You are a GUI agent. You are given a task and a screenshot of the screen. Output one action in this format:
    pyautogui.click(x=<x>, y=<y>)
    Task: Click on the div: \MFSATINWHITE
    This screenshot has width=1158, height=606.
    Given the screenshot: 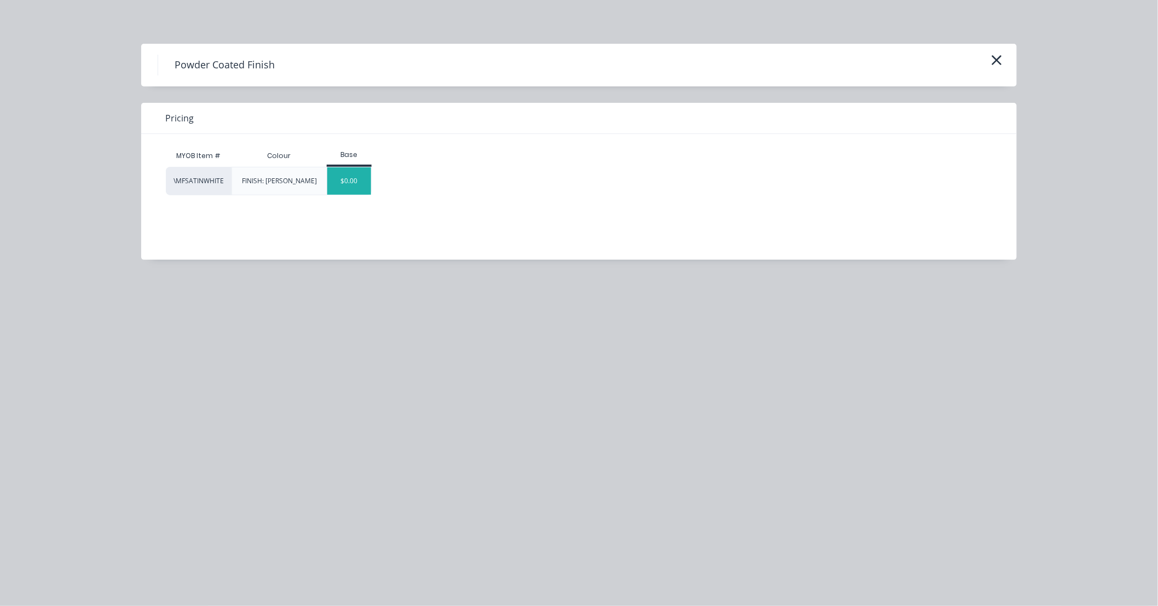 What is the action you would take?
    pyautogui.click(x=199, y=181)
    